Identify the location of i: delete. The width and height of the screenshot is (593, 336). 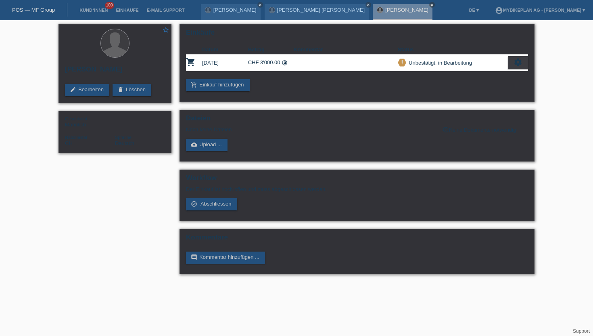
(121, 90).